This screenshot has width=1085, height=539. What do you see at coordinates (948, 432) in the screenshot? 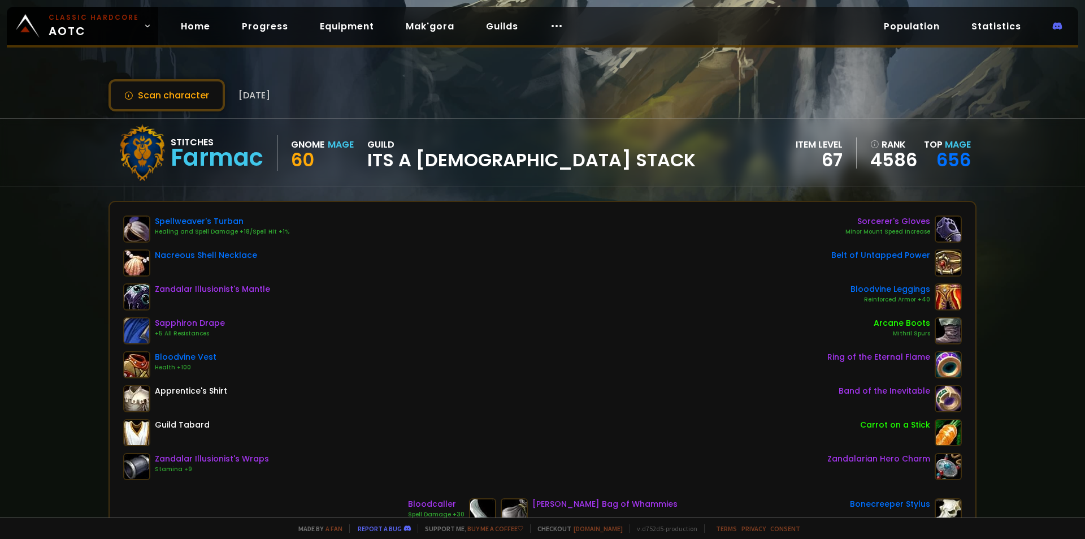
I see `img: item-11122` at bounding box center [948, 432].